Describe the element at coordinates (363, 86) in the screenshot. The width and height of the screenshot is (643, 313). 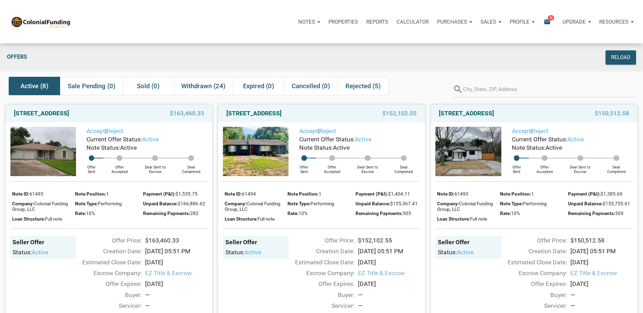
I see `div: Rejected (5)` at that location.